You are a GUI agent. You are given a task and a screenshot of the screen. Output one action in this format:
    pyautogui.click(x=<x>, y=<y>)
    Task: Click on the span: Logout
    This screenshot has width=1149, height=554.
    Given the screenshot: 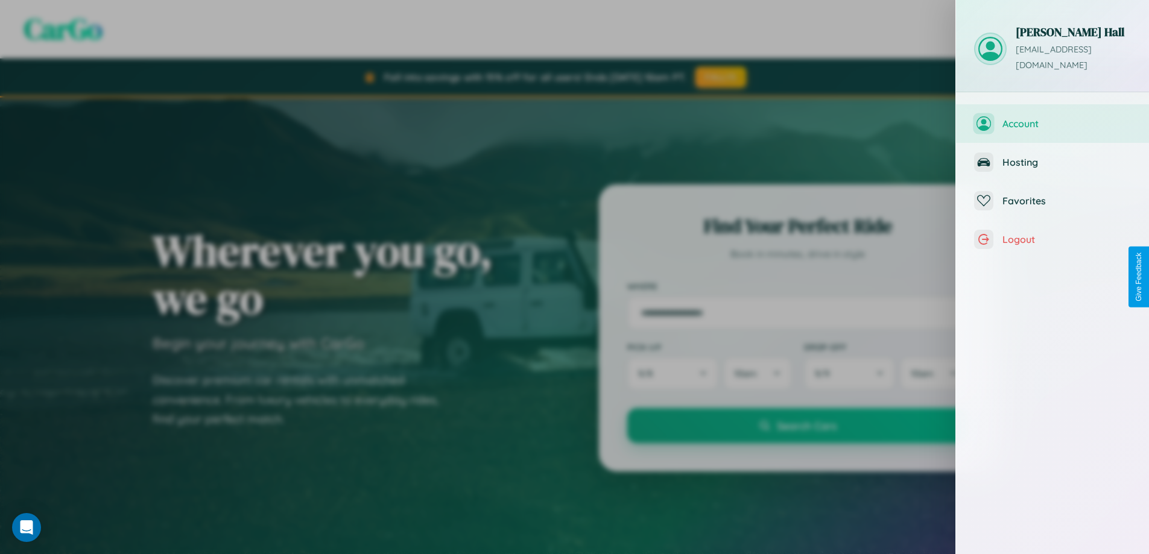 What is the action you would take?
    pyautogui.click(x=1066, y=239)
    